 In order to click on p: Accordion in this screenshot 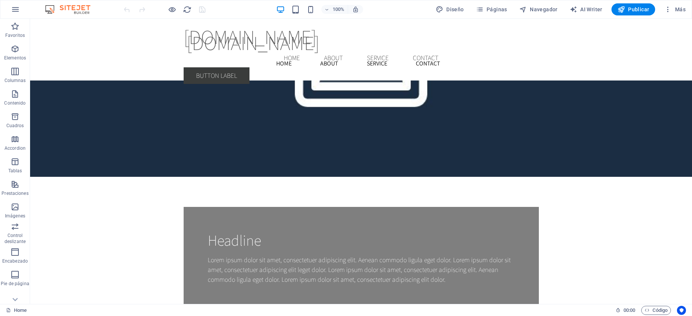, I will do `click(15, 148)`.